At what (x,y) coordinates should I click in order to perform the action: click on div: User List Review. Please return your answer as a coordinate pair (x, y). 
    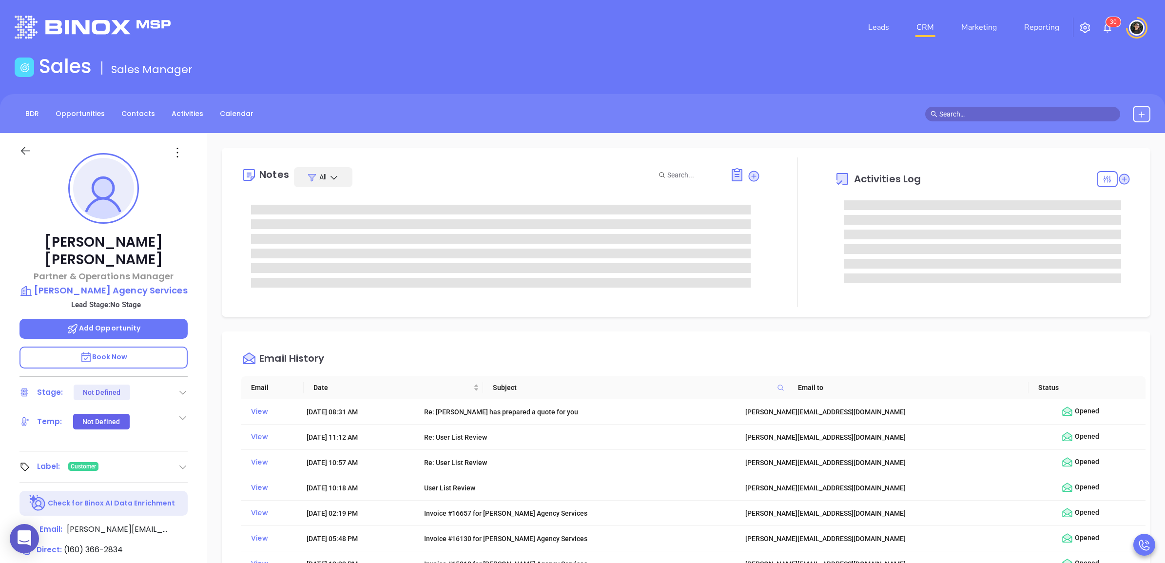
    Looking at the image, I should click on (578, 488).